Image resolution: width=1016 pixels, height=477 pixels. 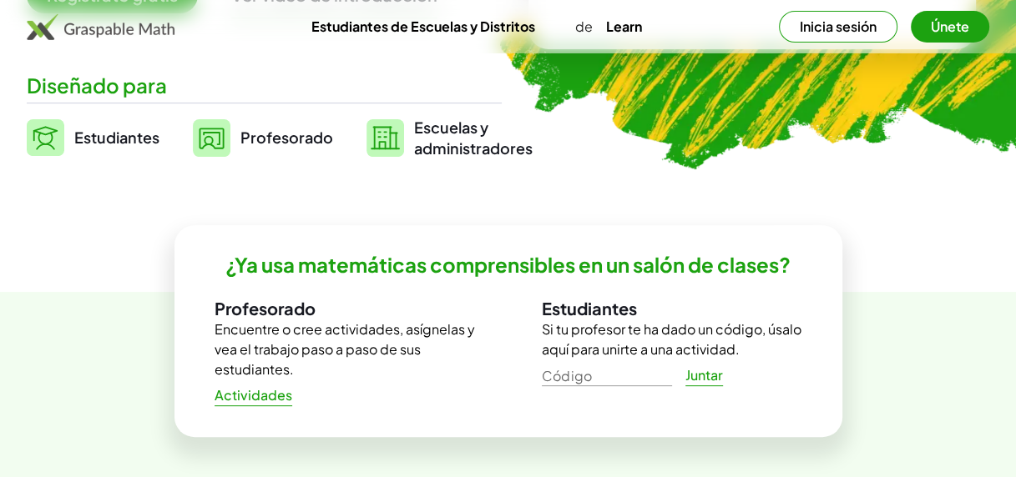 I want to click on div: de, so click(x=477, y=27).